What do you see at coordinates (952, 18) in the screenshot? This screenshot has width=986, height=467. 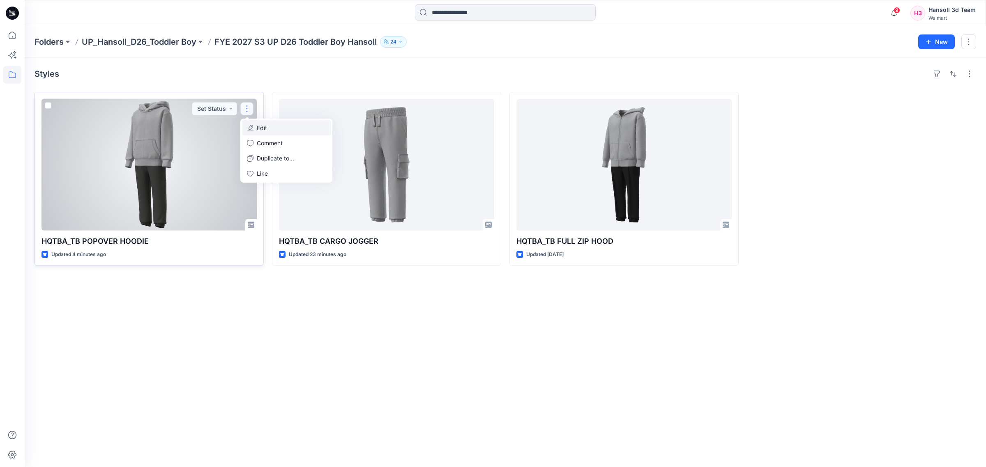 I see `div: Walmart` at bounding box center [952, 18].